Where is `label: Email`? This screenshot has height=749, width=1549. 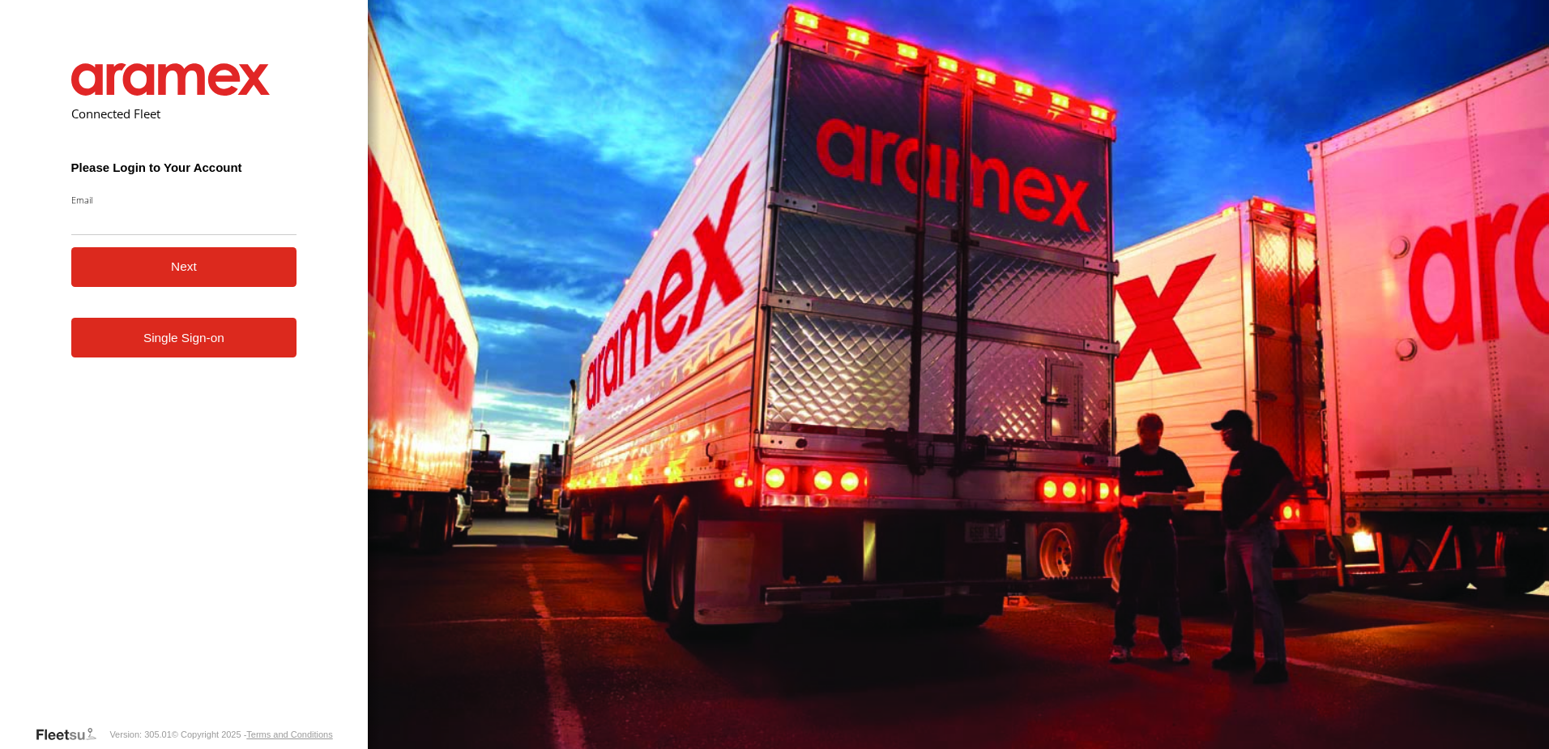
label: Email is located at coordinates (184, 199).